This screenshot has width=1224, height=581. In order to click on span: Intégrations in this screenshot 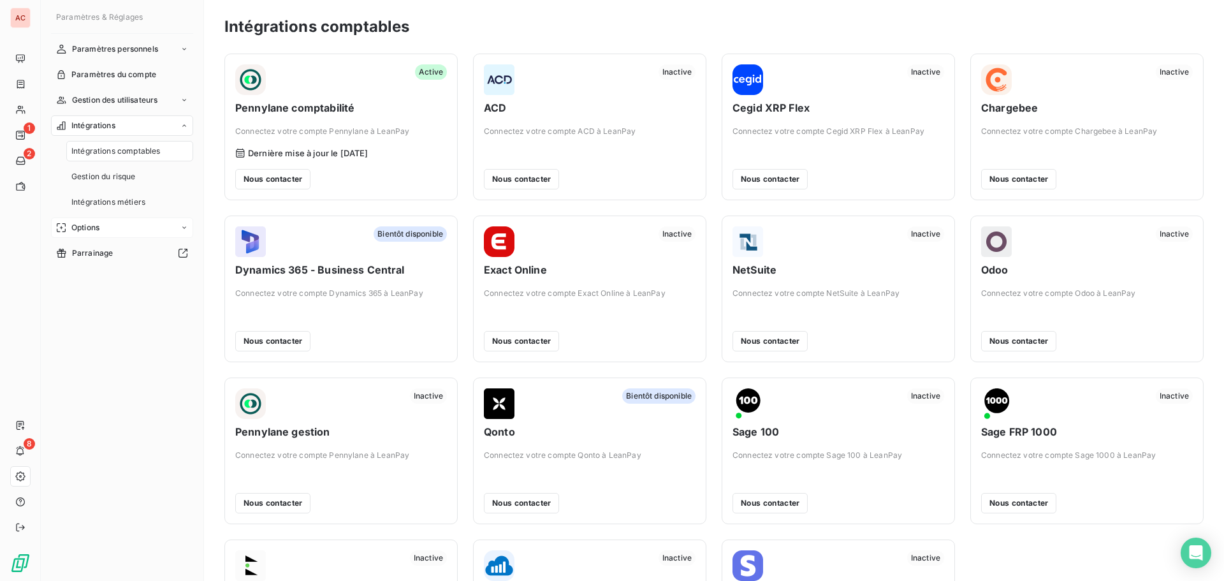, I will do `click(93, 126)`.